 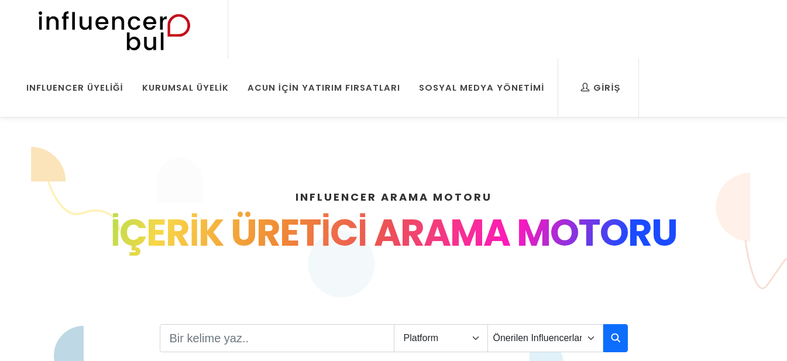 What do you see at coordinates (394, 197) in the screenshot?
I see `h4: INFLUENCER ARAMA MOTORU` at bounding box center [394, 197].